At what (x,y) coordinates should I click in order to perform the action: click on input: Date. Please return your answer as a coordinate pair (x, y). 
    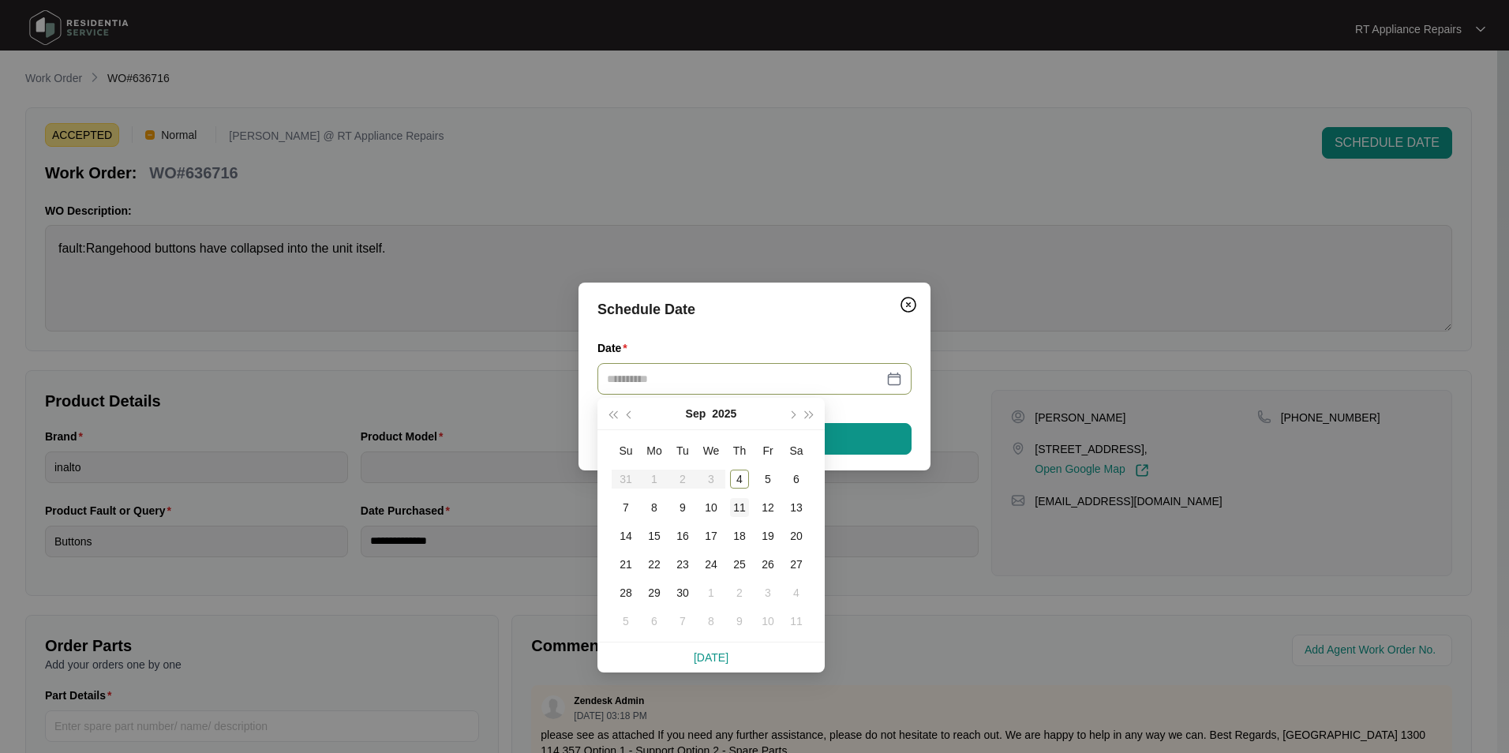
    Looking at the image, I should click on (745, 379).